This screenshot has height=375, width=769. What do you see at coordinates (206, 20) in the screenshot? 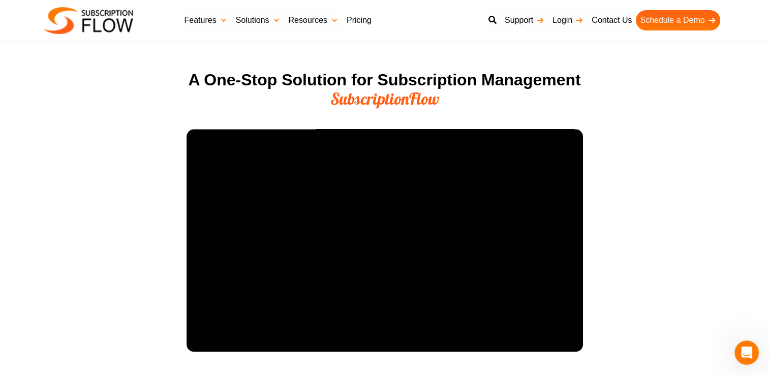
I see `a: Features` at bounding box center [206, 20].